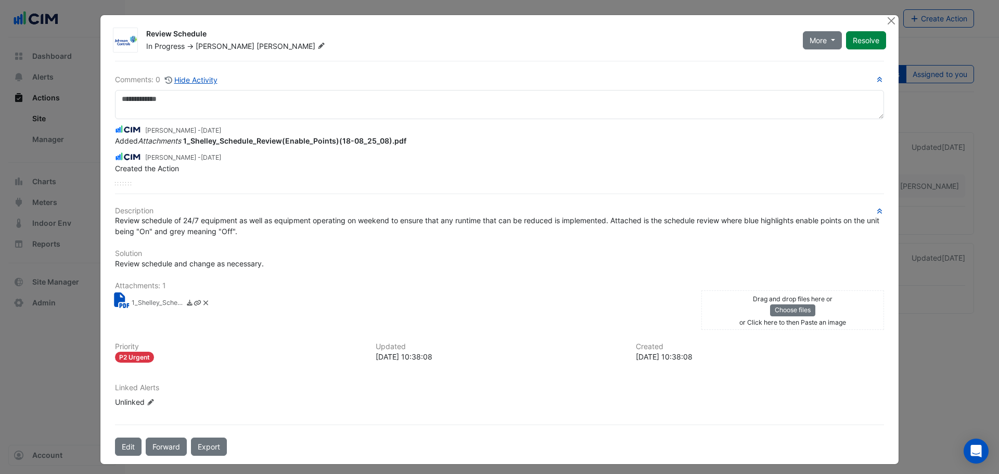  I want to click on button: Resolve, so click(866, 40).